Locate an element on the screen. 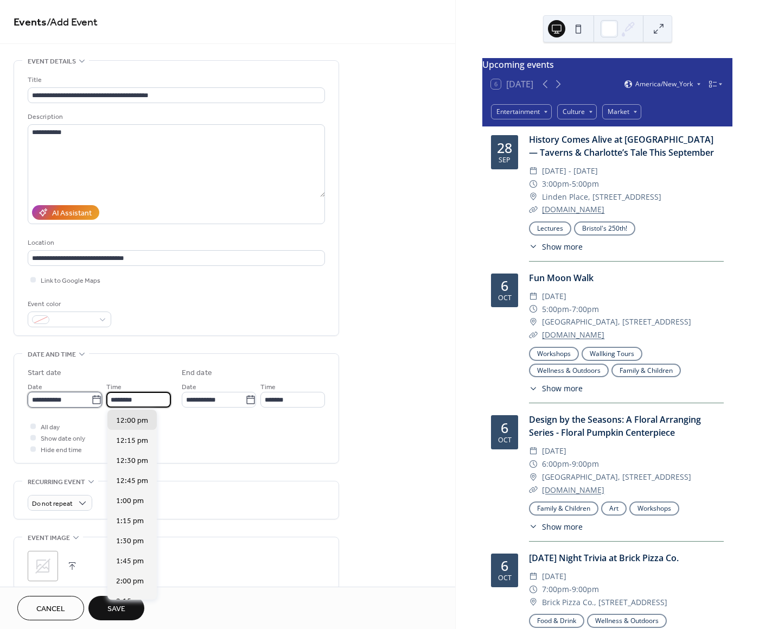  span: 6:00pm is located at coordinates (556, 464).